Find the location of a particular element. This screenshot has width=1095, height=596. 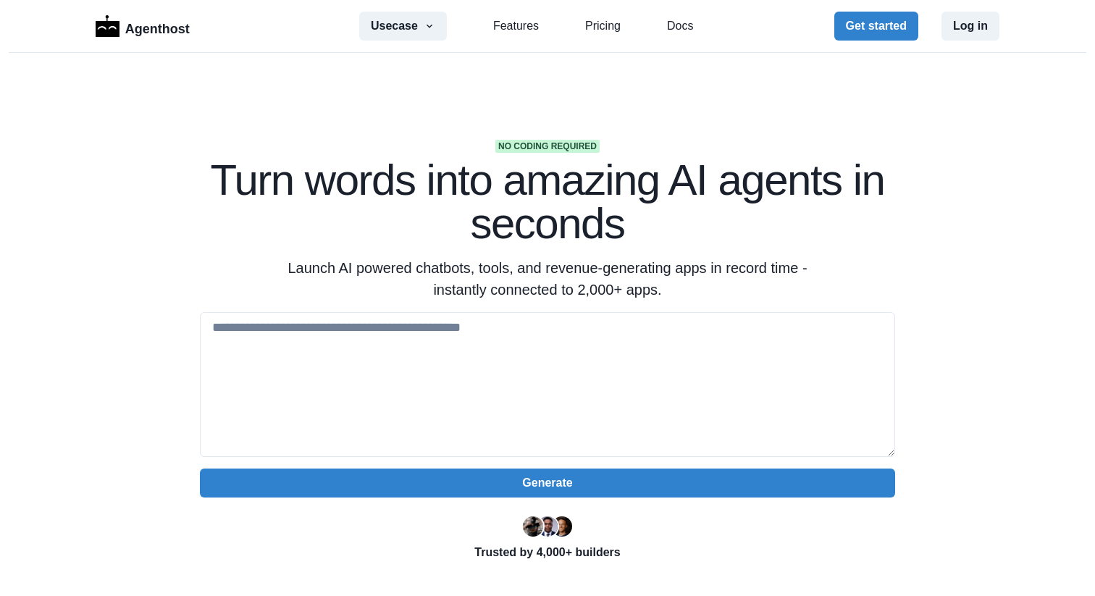

img: Segun Adebayo is located at coordinates (547, 526).